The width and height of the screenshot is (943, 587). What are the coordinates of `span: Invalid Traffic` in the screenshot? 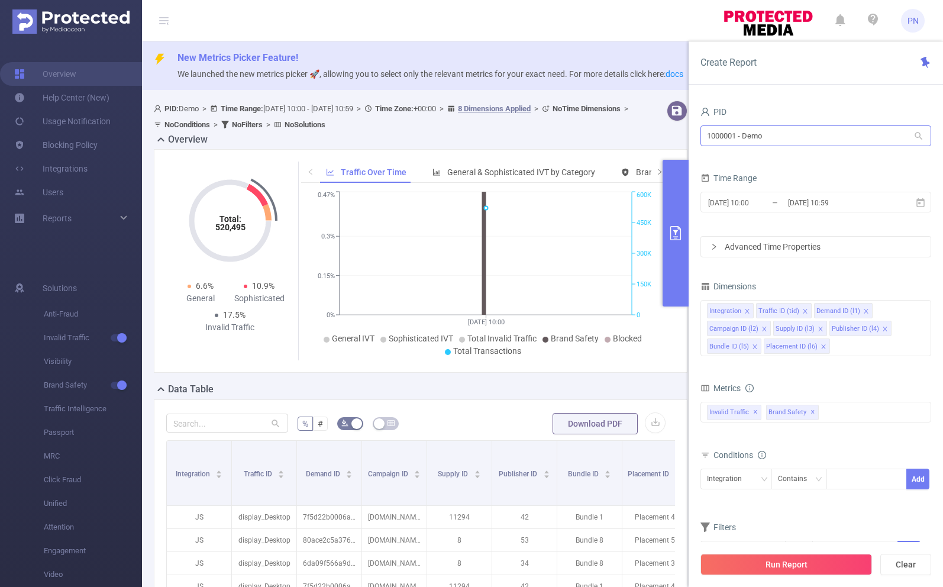 It's located at (93, 338).